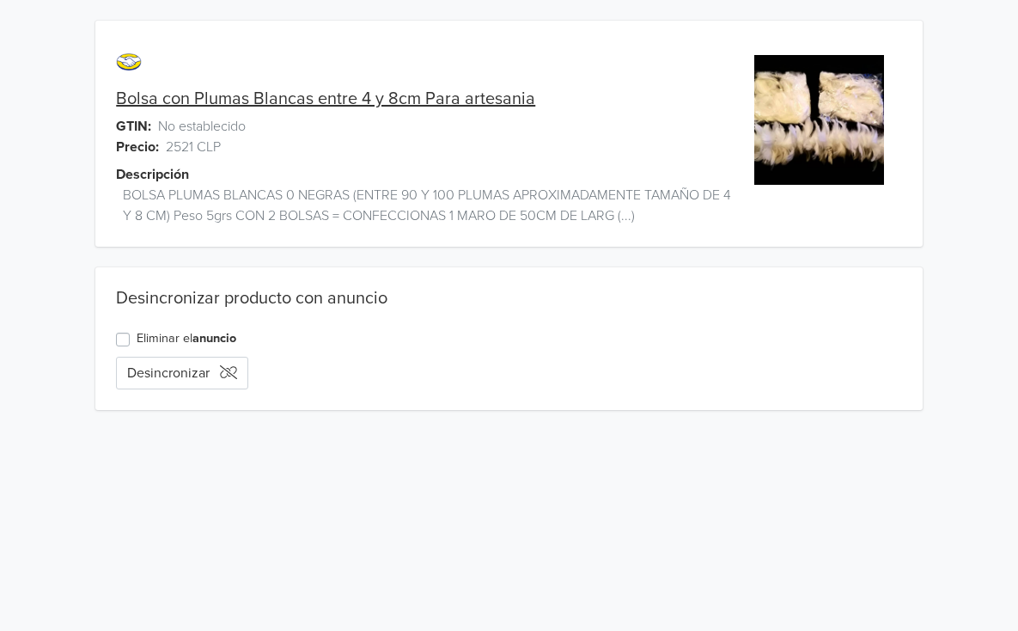  What do you see at coordinates (193, 147) in the screenshot?
I see `span: 2521 CLP` at bounding box center [193, 147].